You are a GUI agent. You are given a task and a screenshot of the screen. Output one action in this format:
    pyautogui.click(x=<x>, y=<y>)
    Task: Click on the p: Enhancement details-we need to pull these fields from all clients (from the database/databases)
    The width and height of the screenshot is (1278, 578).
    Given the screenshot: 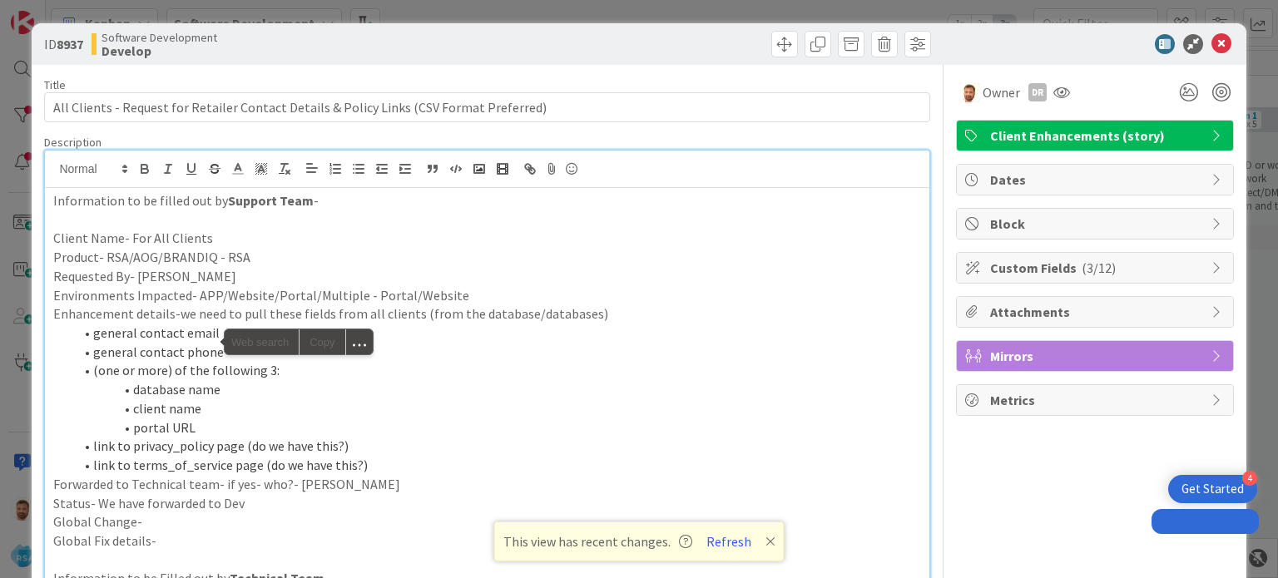 What is the action you would take?
    pyautogui.click(x=487, y=314)
    